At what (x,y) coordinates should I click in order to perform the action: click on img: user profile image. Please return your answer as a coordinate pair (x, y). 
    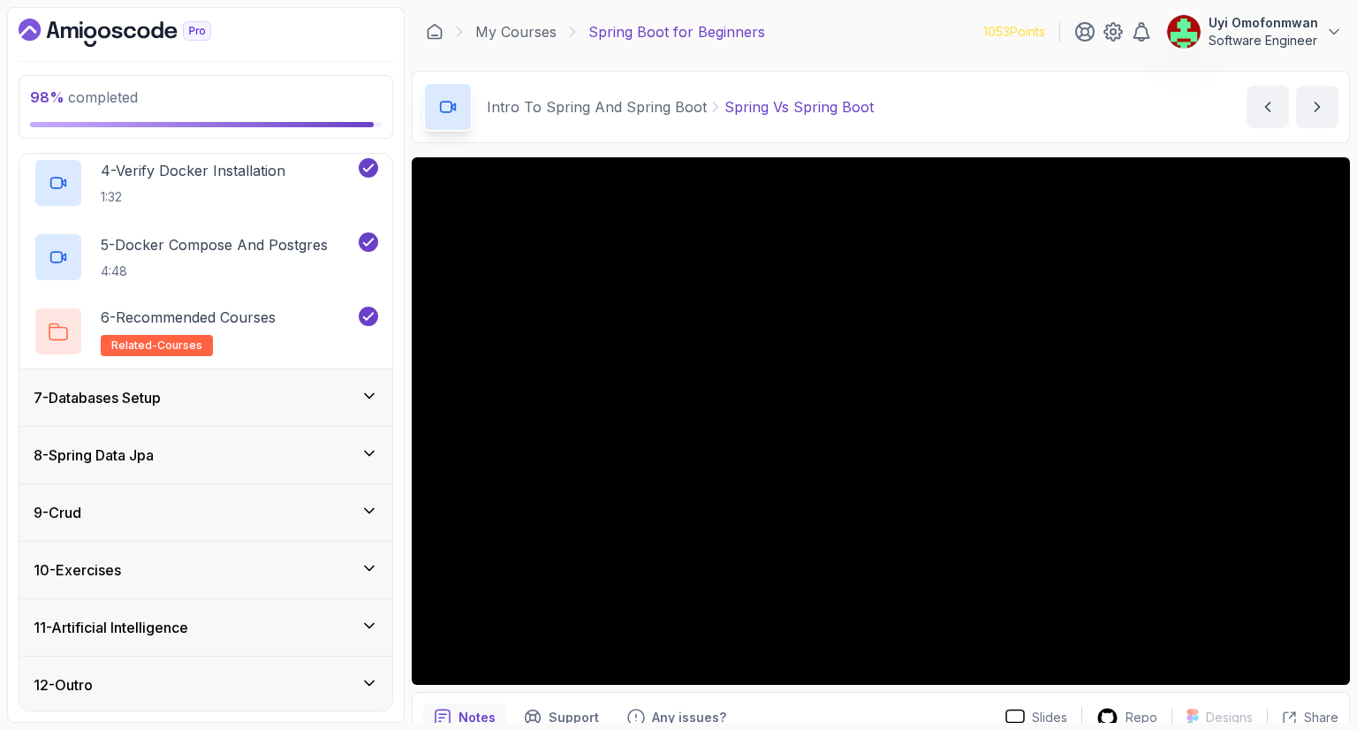
    Looking at the image, I should click on (1184, 32).